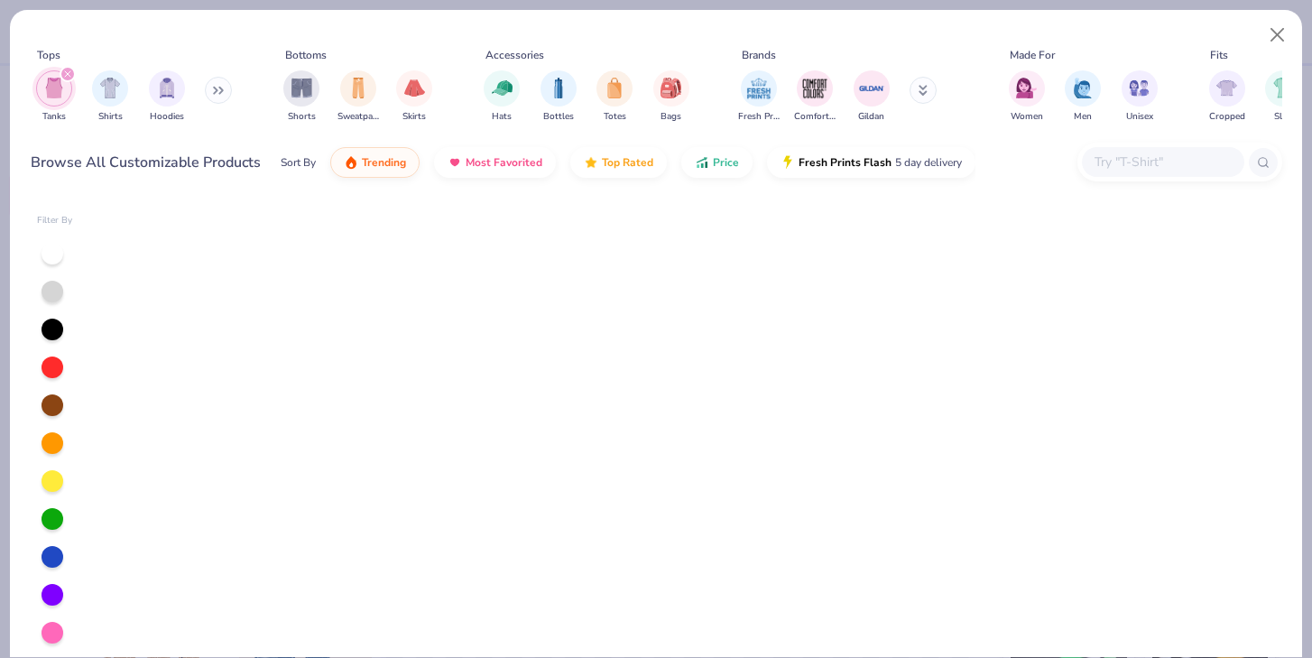 The width and height of the screenshot is (1312, 658). Describe the element at coordinates (725, 162) in the screenshot. I see `span: Price` at that location.